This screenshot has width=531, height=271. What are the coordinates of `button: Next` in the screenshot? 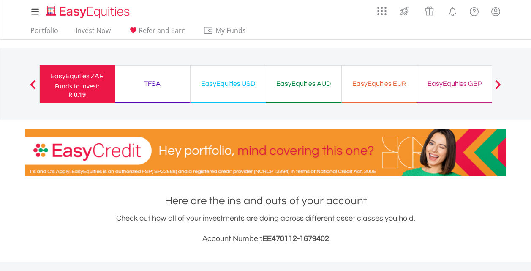 It's located at (498, 88).